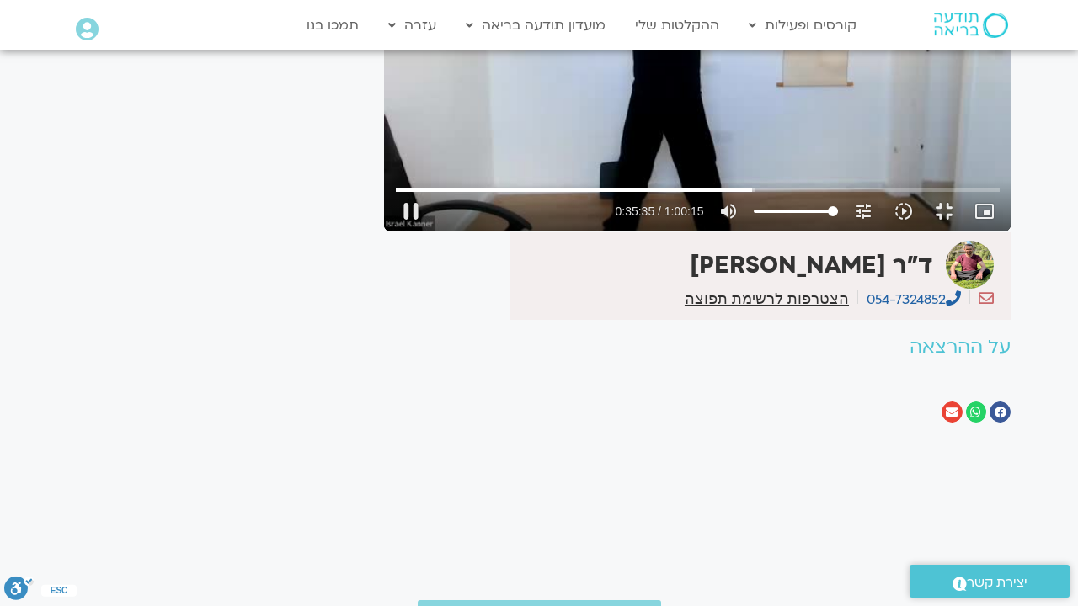 The image size is (1078, 606). Describe the element at coordinates (536, 25) in the screenshot. I see `a: מועדון תודעה בריאה` at that location.